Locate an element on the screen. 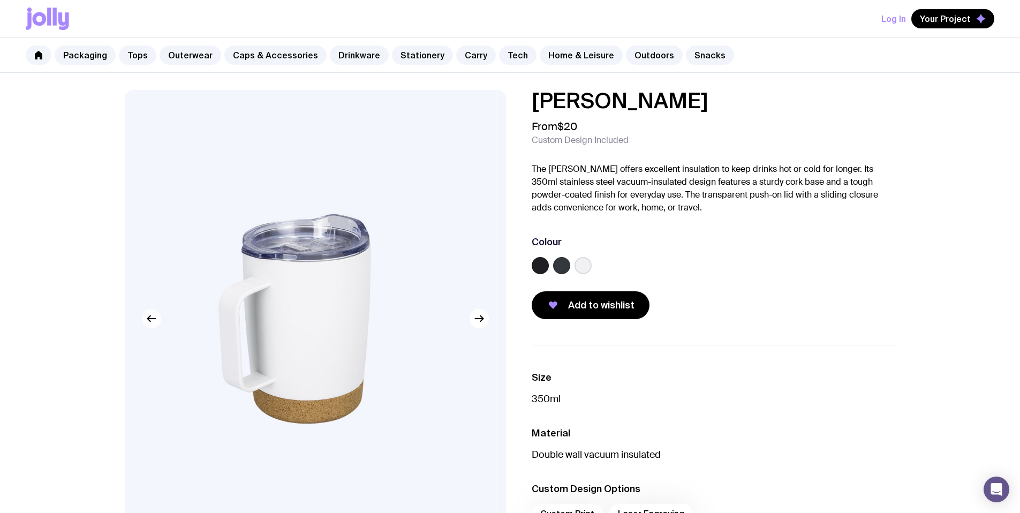 The image size is (1020, 513). a: Snacks is located at coordinates (710, 55).